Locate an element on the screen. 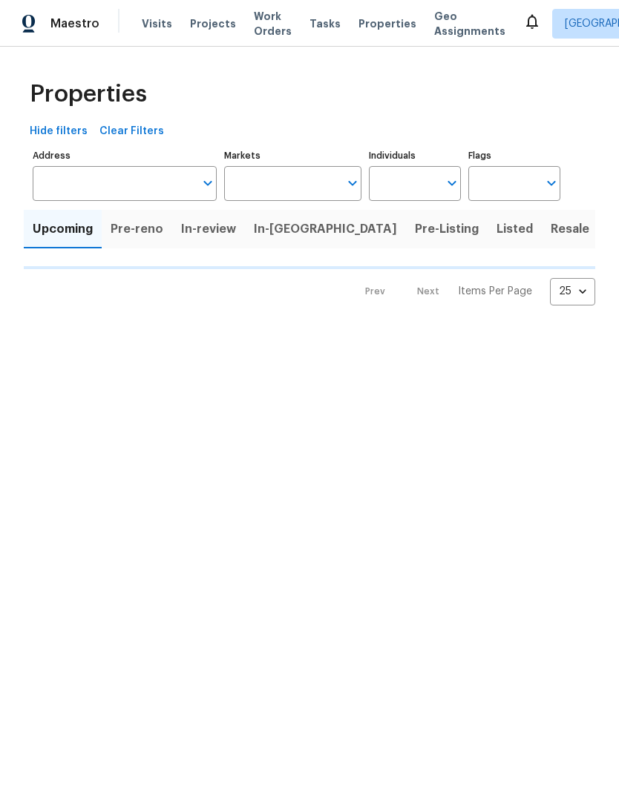 The width and height of the screenshot is (619, 797). label: Markets is located at coordinates (293, 156).